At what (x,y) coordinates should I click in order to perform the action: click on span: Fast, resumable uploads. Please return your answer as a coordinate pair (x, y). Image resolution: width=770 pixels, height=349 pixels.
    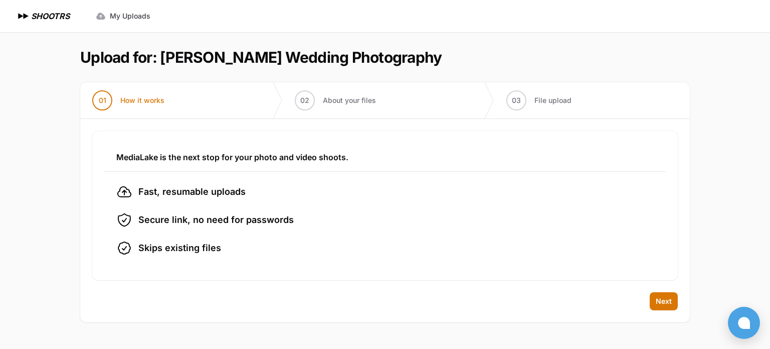
    Looking at the image, I should click on (192, 192).